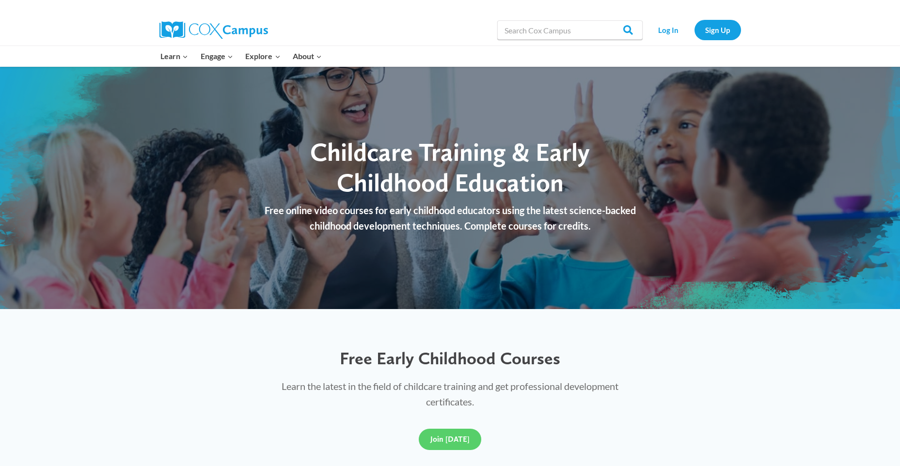 The height and width of the screenshot is (466, 900). What do you see at coordinates (450, 358) in the screenshot?
I see `span: Free Early Childhood Courses` at bounding box center [450, 358].